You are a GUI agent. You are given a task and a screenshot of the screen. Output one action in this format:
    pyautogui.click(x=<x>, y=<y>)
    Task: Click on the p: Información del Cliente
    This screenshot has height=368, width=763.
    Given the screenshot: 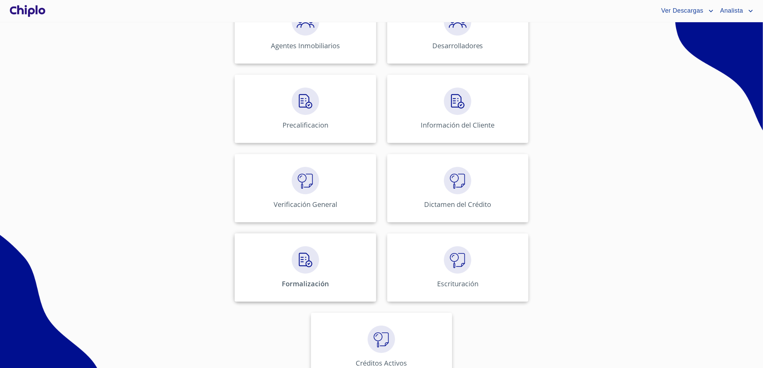 What is the action you would take?
    pyautogui.click(x=458, y=125)
    